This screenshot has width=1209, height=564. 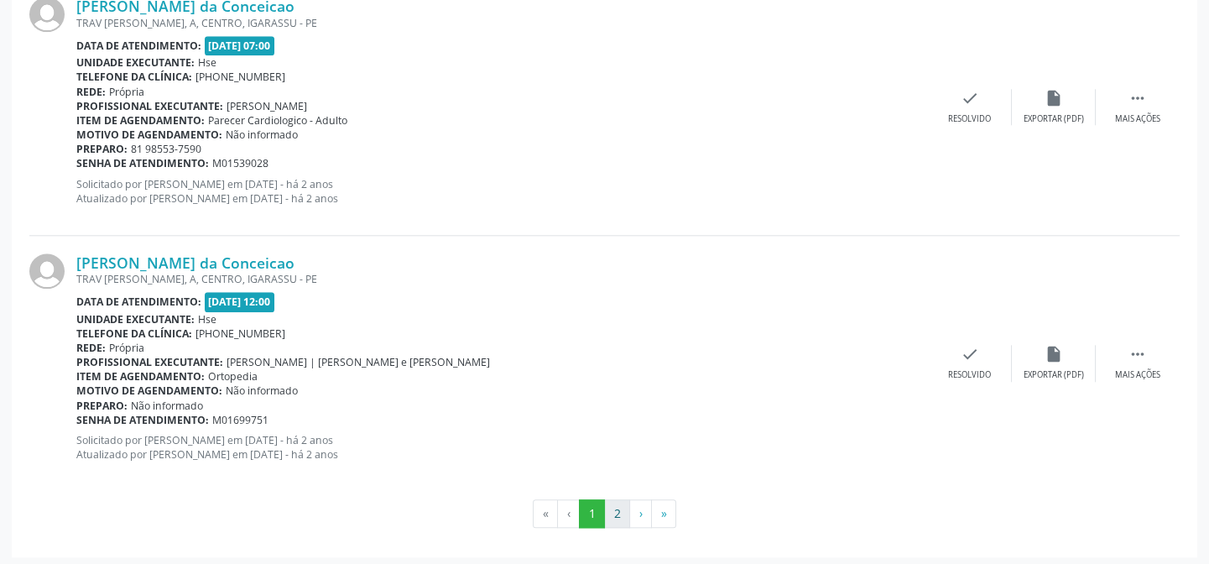 I want to click on span: M01539028, so click(x=240, y=163).